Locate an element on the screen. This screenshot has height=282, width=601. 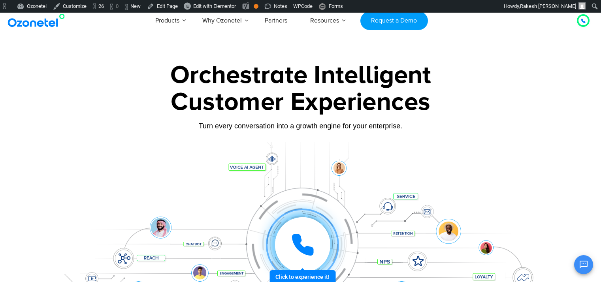
a: Partners is located at coordinates (276, 21).